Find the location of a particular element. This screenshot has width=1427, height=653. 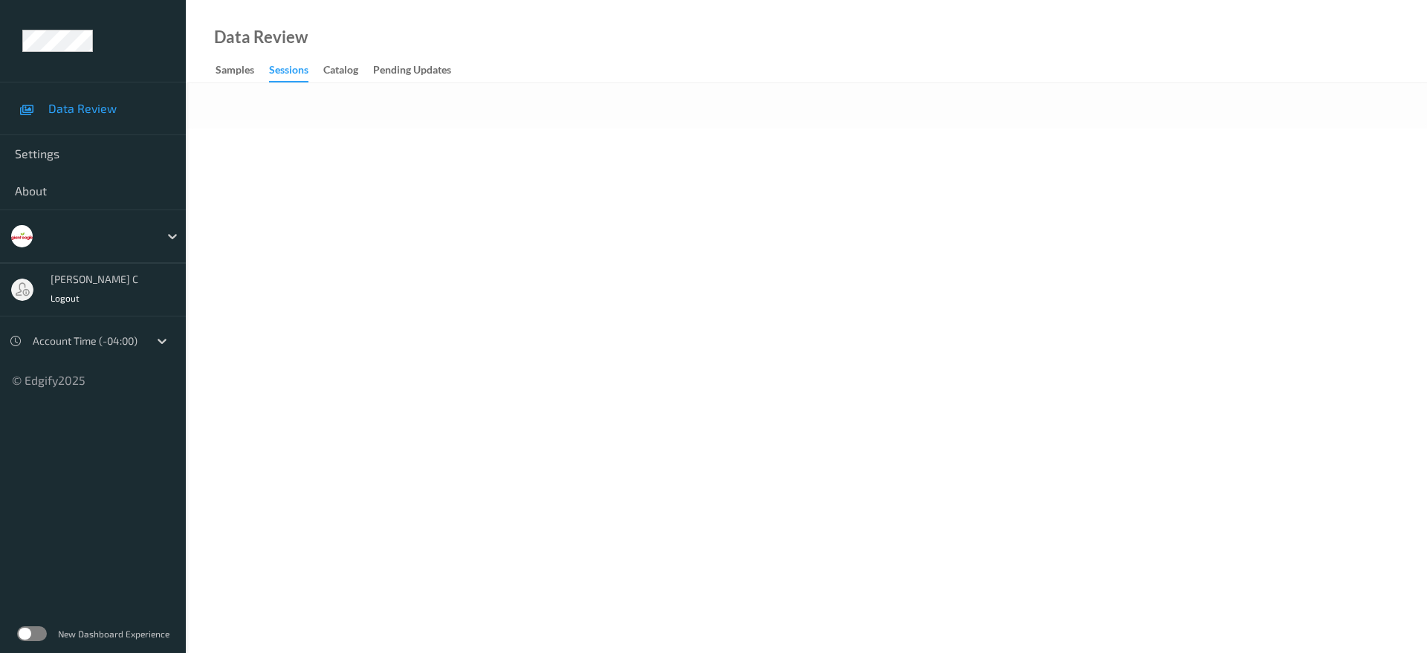

a: Catalog is located at coordinates (348, 71).